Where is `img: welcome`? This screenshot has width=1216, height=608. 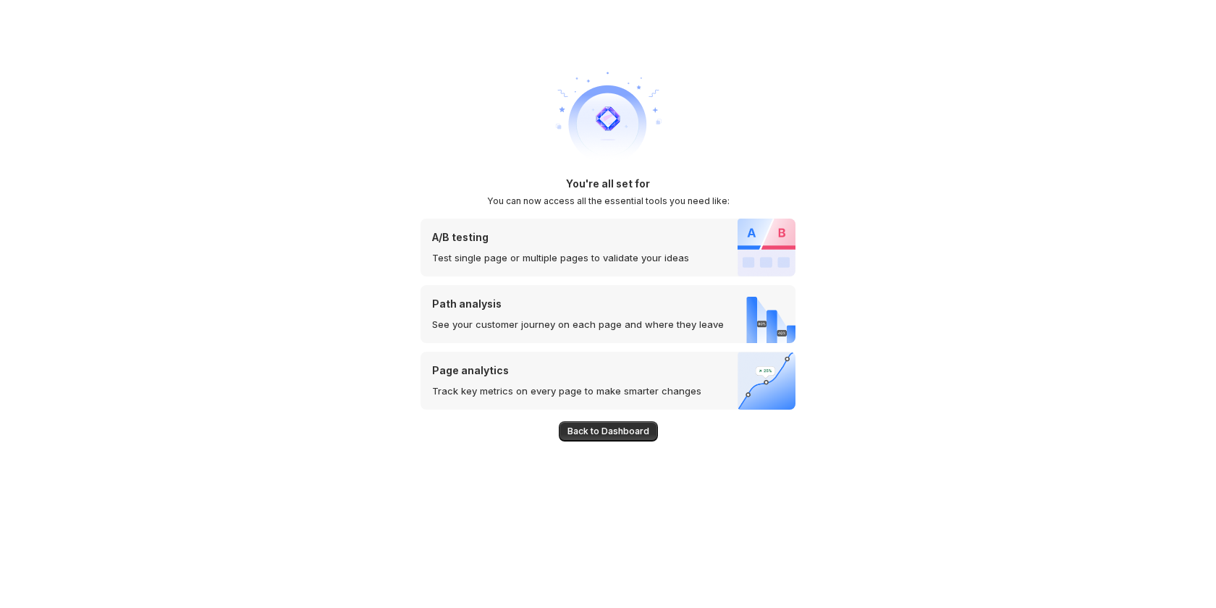 img: welcome is located at coordinates (608, 119).